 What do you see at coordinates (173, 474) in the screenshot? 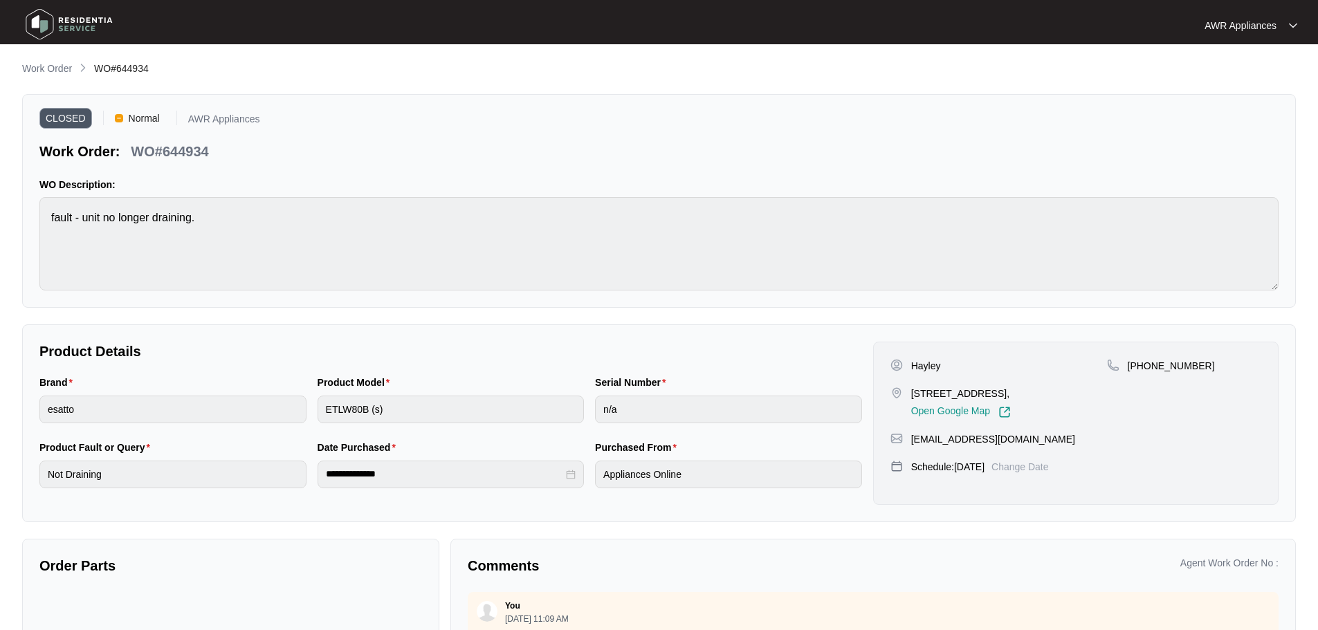
I see `input: Product Fault or Query` at bounding box center [173, 474].